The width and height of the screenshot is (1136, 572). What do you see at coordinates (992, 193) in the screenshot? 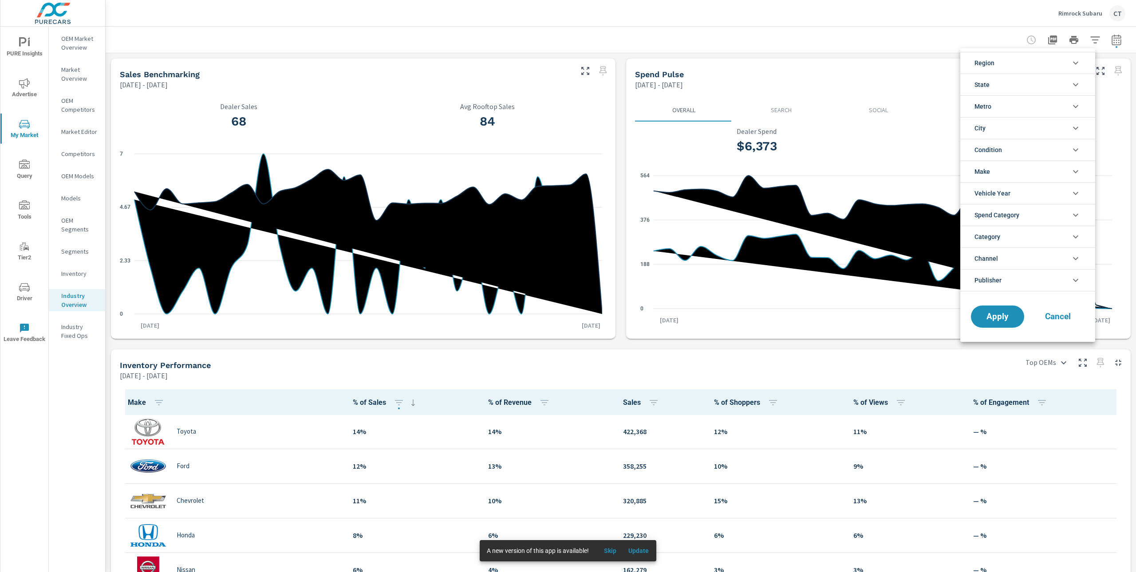
I see `span: Vehicle Year` at bounding box center [992, 193].